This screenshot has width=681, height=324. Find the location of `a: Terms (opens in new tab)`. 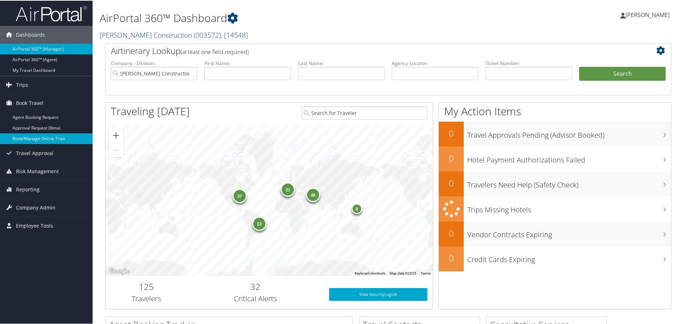

a: Terms (opens in new tab) is located at coordinates (426, 273).